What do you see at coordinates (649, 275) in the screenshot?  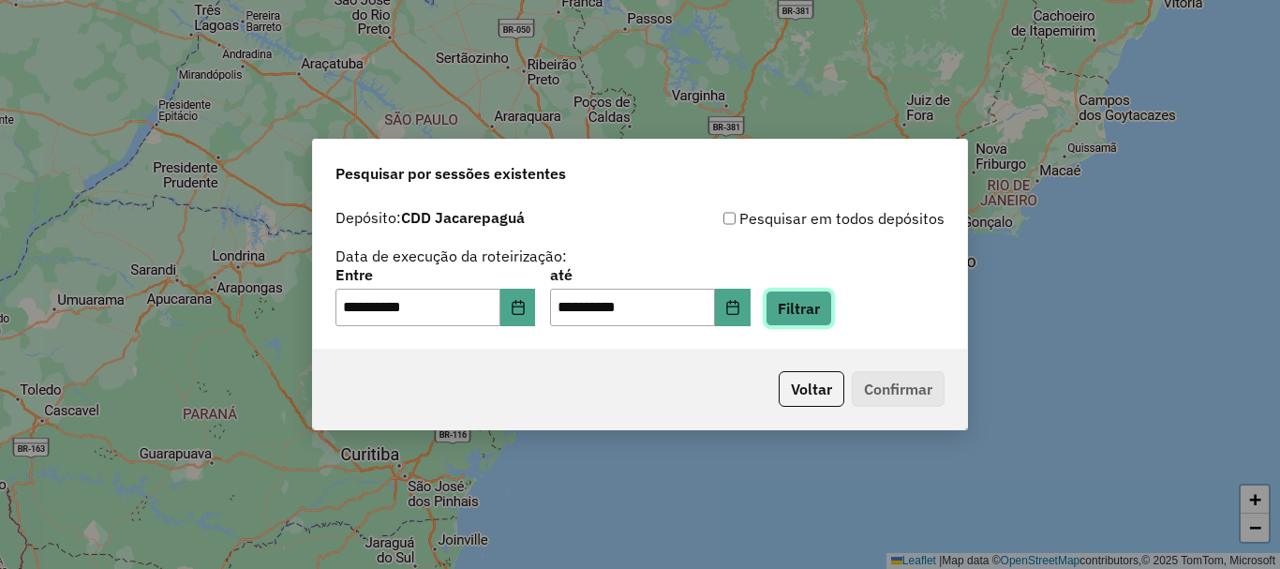 I see `label: até` at bounding box center [649, 275].